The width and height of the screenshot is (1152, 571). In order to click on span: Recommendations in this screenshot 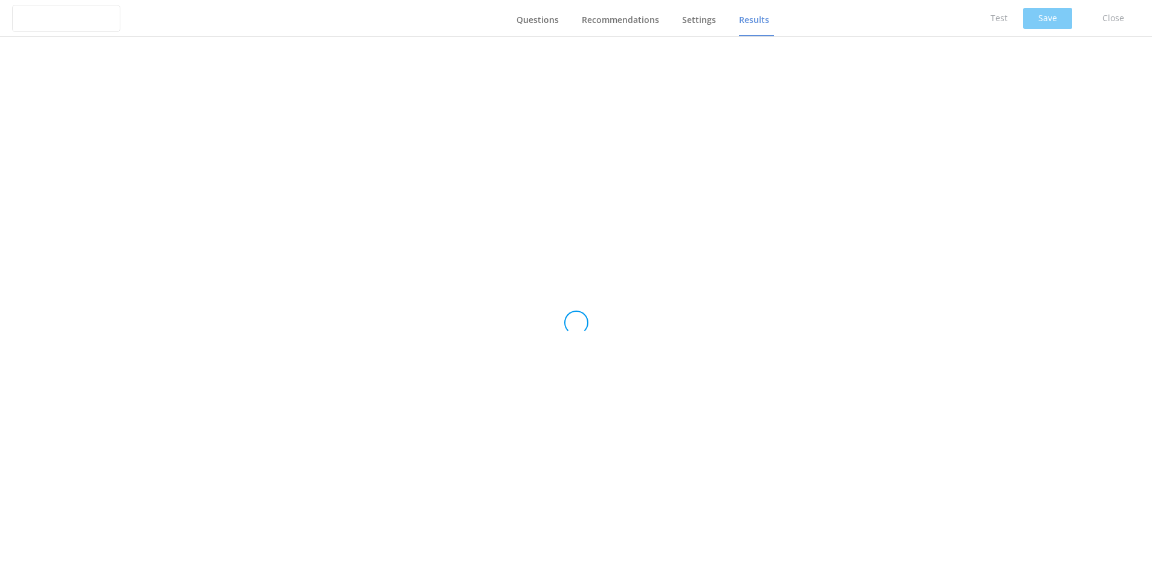, I will do `click(620, 20)`.